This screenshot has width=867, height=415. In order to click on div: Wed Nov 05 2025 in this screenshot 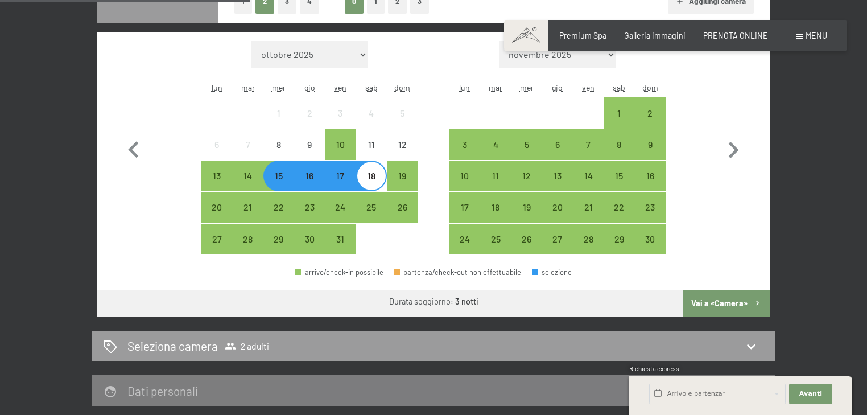, I will do `click(526, 144)`.